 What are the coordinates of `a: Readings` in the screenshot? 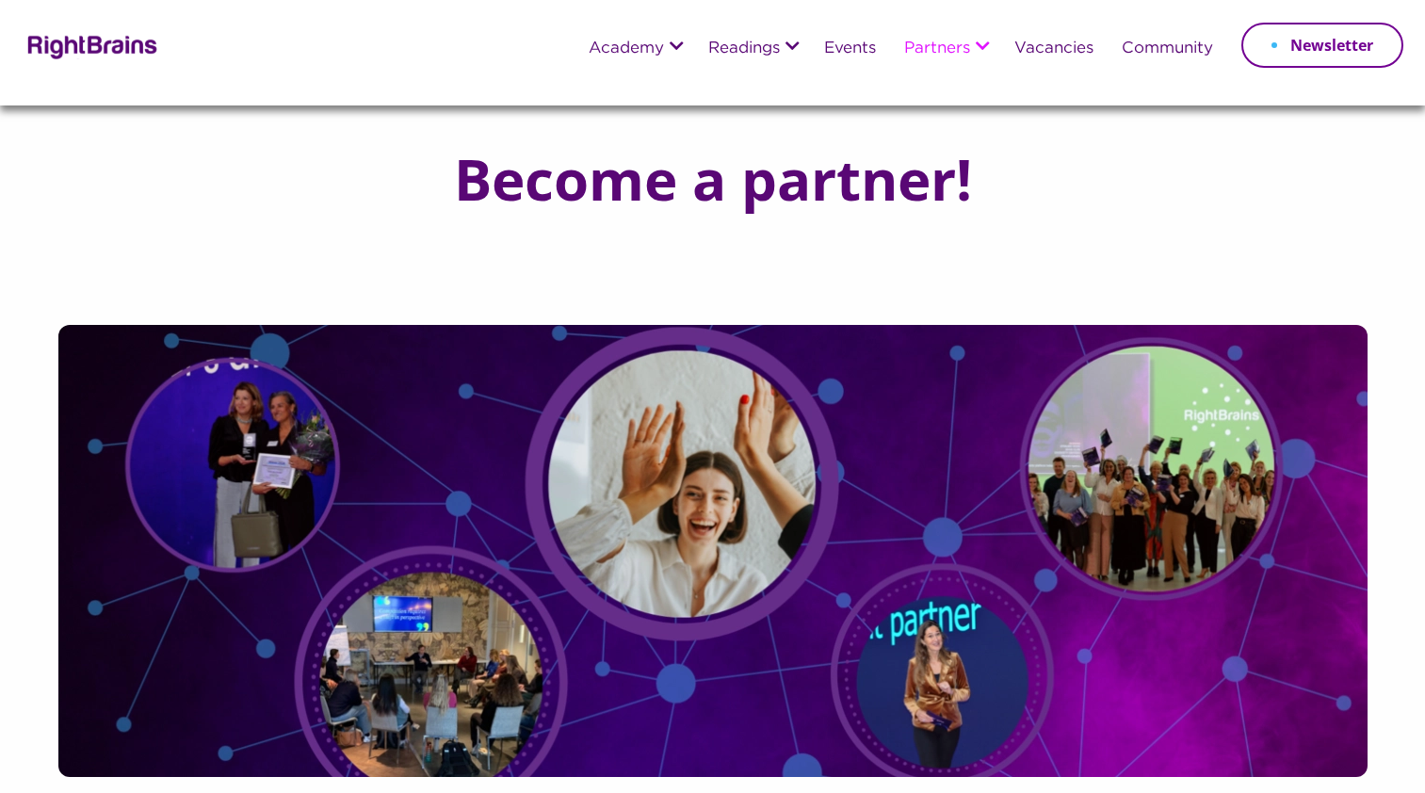 It's located at (744, 49).